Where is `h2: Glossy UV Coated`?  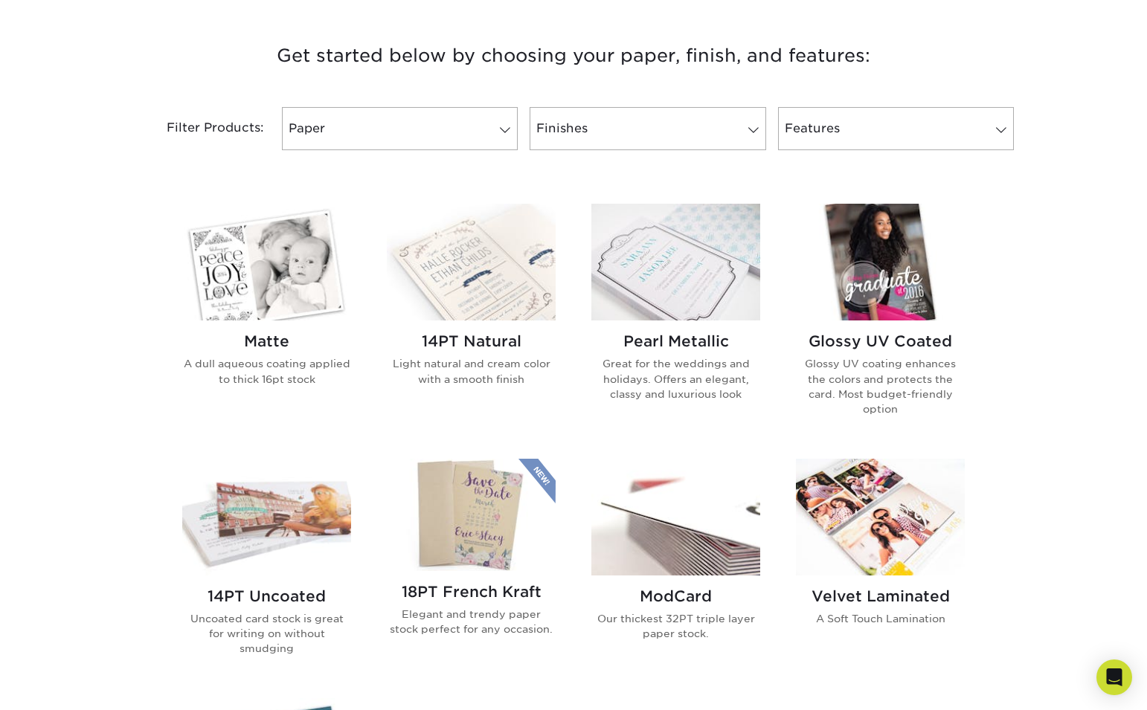
h2: Glossy UV Coated is located at coordinates (880, 341).